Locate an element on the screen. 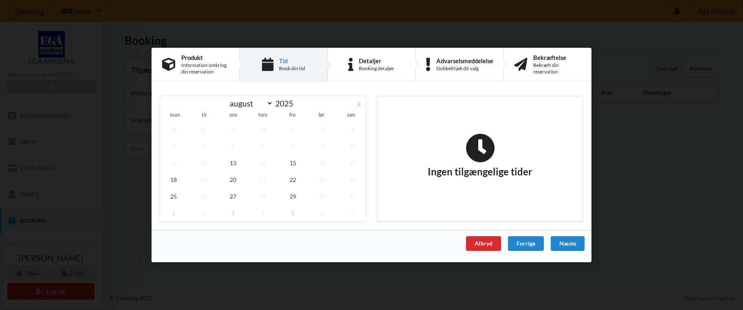  span: september 1, 2025 is located at coordinates (174, 213).